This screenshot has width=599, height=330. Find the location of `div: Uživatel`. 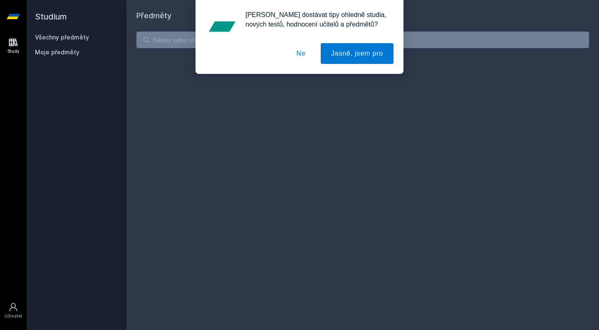

div: Uživatel is located at coordinates (13, 316).